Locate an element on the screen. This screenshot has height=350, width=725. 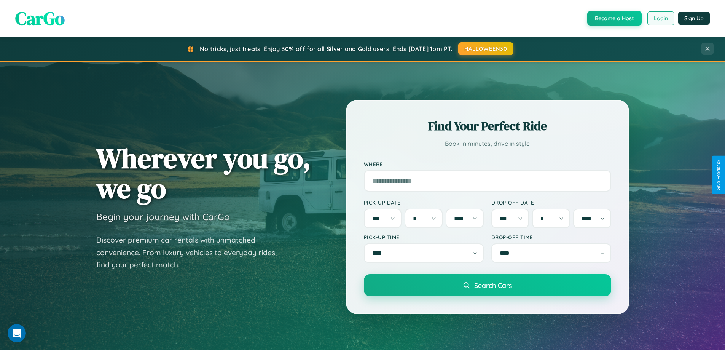
label: Drop-off Time is located at coordinates (551, 237).